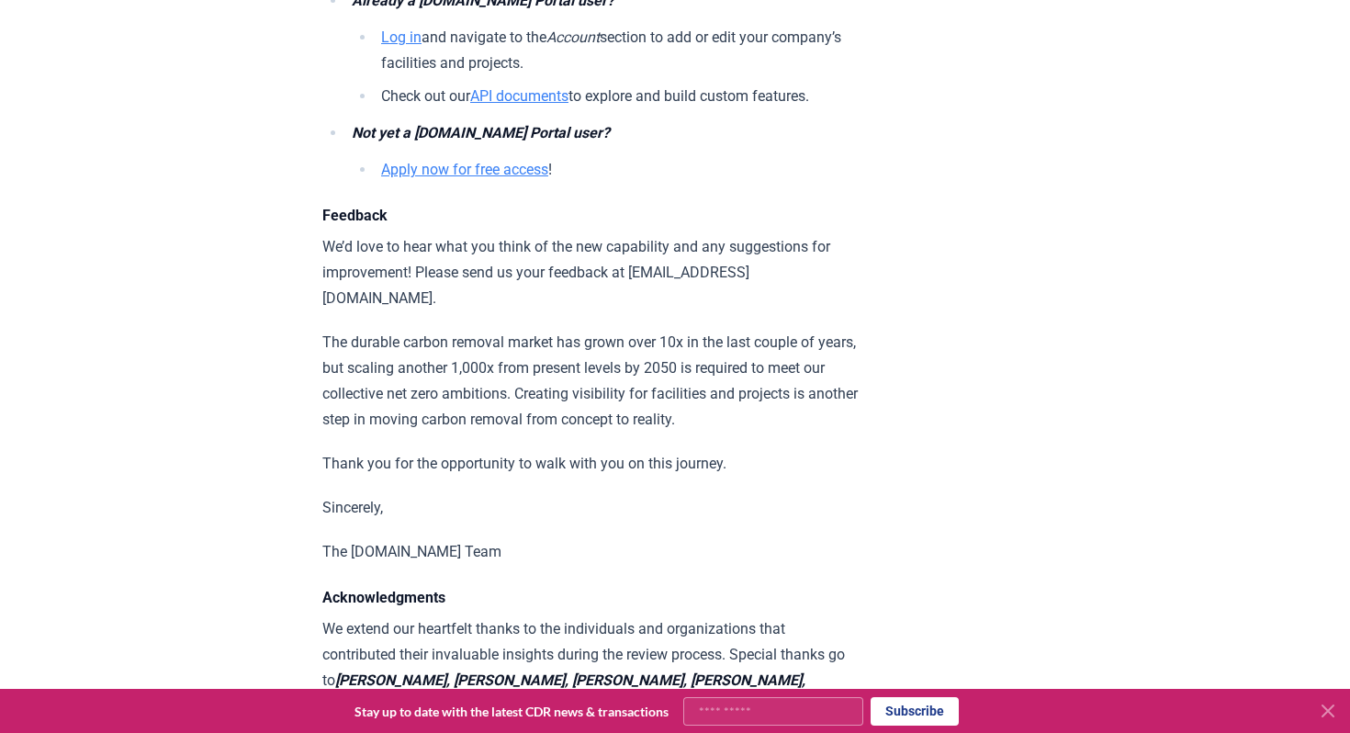  I want to click on a: Log in, so click(401, 37).